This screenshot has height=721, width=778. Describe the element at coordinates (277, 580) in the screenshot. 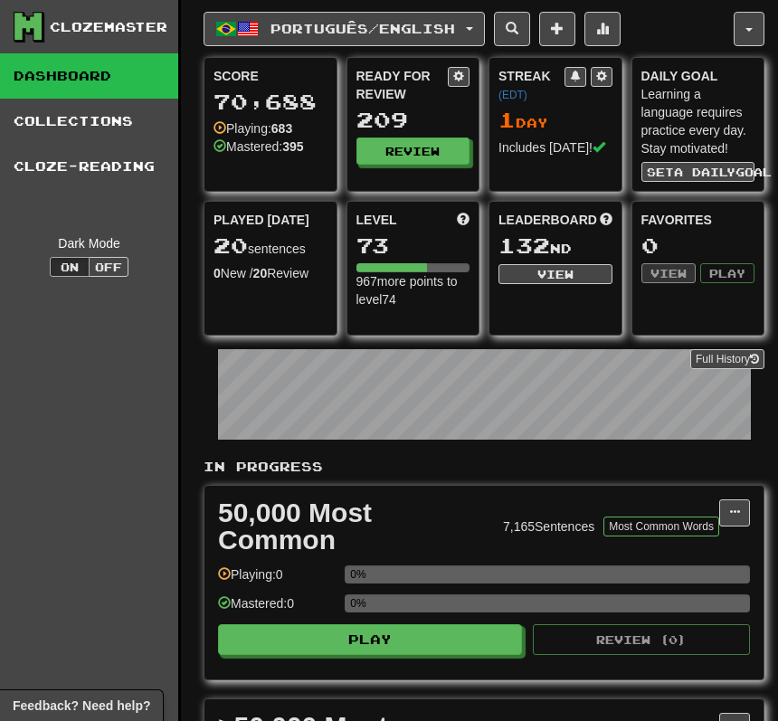

I see `div: Playing: 0` at that location.